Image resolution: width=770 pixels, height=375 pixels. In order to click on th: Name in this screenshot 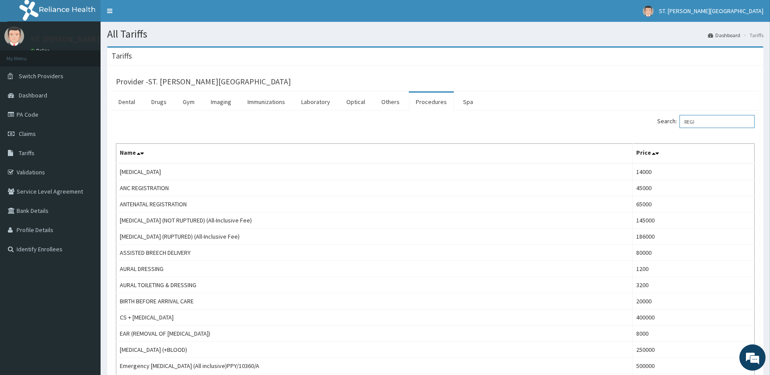, I will do `click(374, 154)`.